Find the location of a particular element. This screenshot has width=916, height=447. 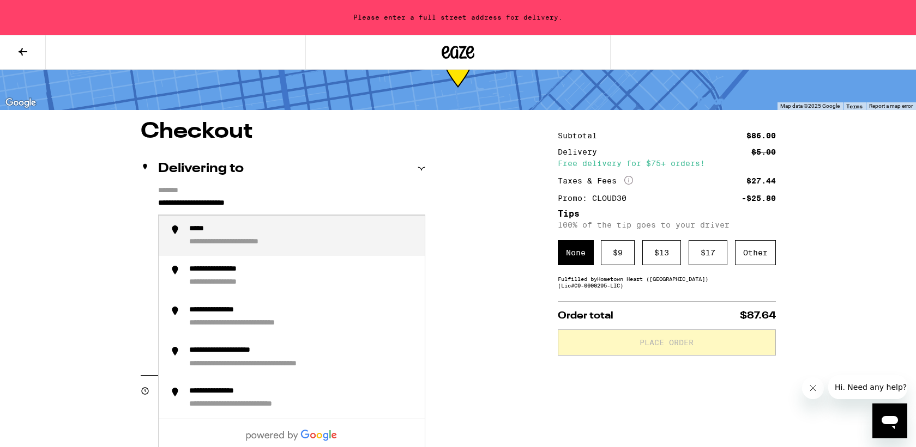

span: Place Order is located at coordinates (666, 343).